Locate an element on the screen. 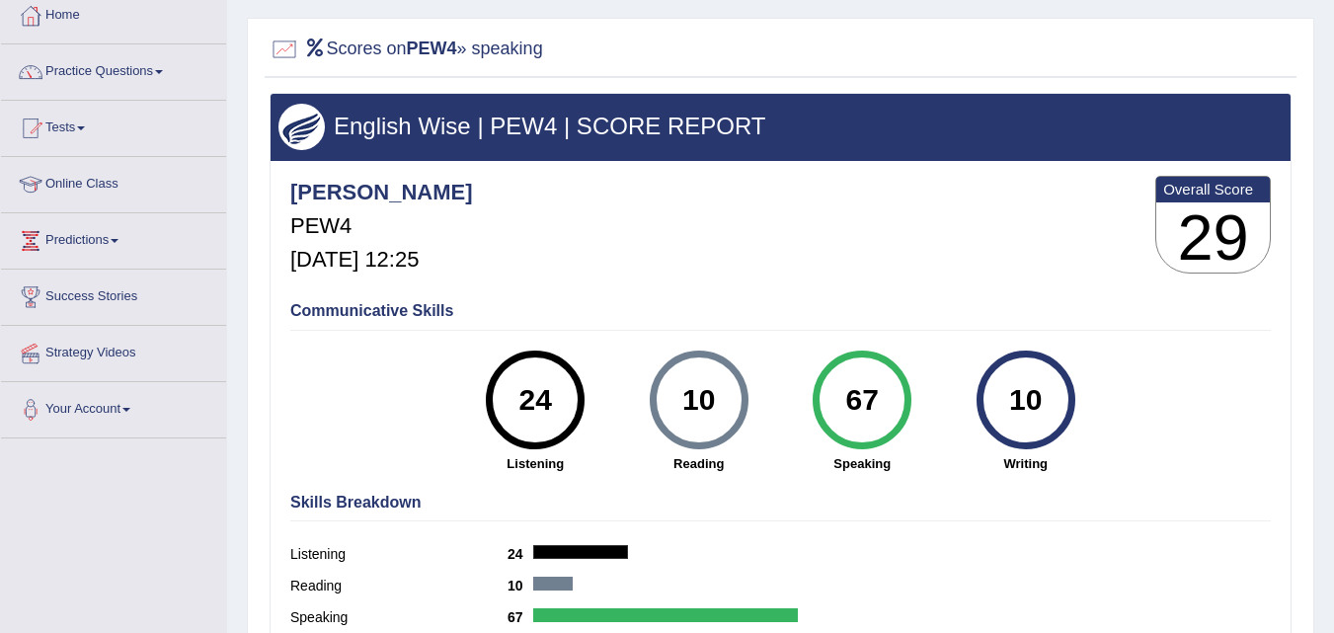 Image resolution: width=1334 pixels, height=633 pixels. a: Online Class is located at coordinates (114, 182).